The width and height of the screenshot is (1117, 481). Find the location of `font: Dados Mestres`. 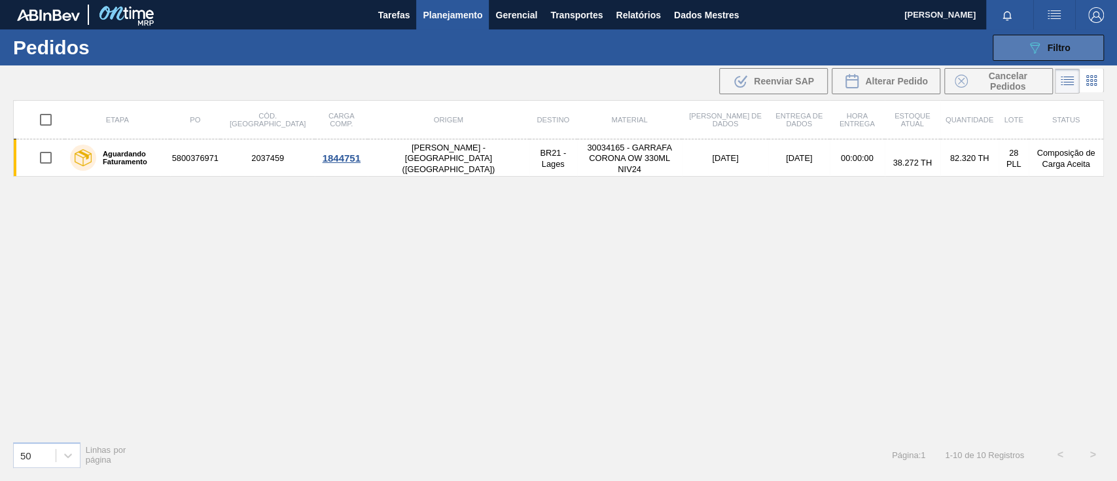

font: Dados Mestres is located at coordinates (706, 15).